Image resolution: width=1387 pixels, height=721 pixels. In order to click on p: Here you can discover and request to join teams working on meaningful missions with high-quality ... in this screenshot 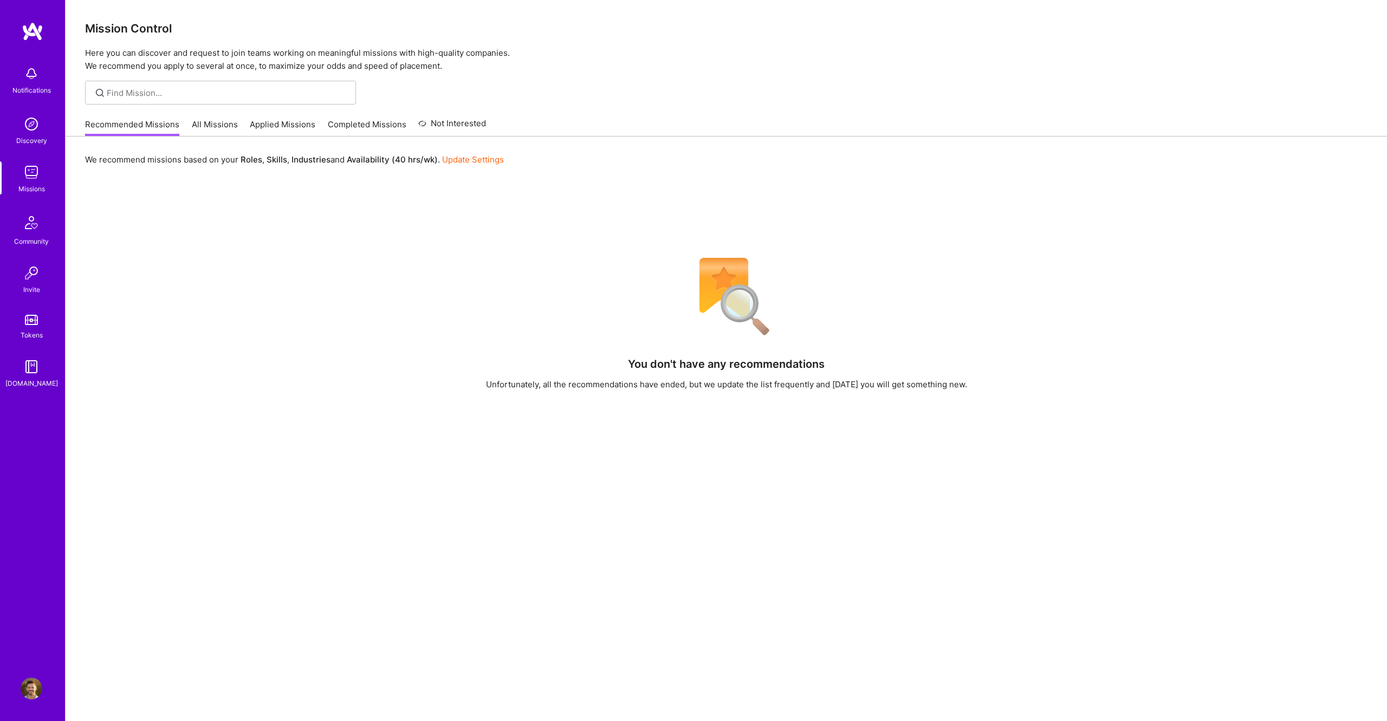, I will do `click(726, 60)`.